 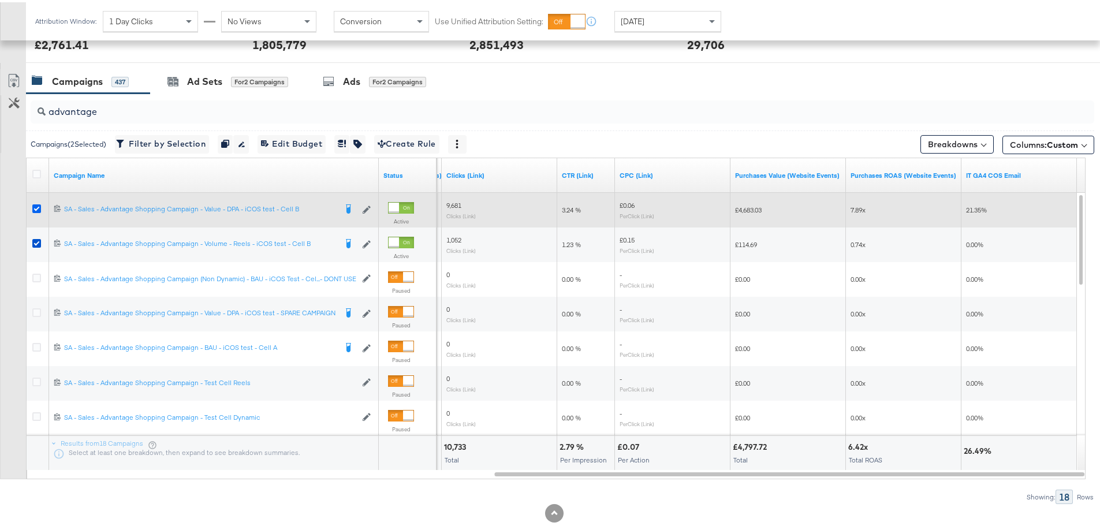 What do you see at coordinates (406, 142) in the screenshot?
I see `button: Create Rule` at bounding box center [406, 142].